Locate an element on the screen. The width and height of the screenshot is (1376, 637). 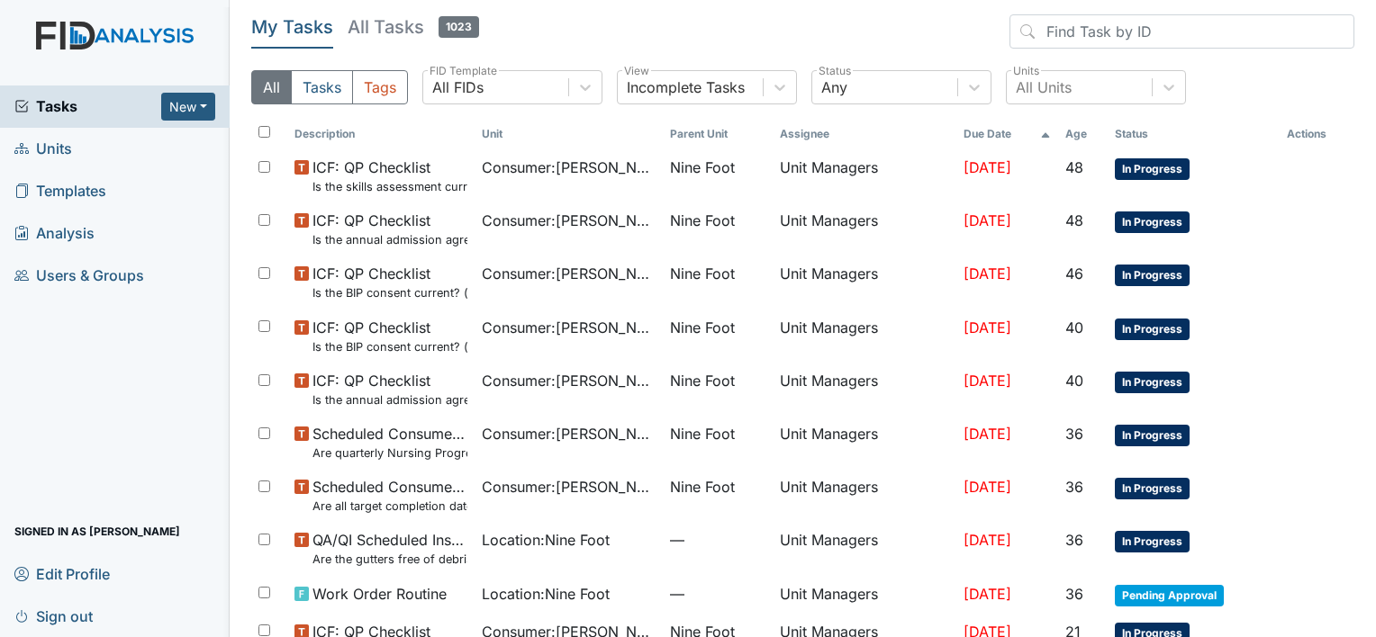
th: Actions is located at coordinates (1316, 134).